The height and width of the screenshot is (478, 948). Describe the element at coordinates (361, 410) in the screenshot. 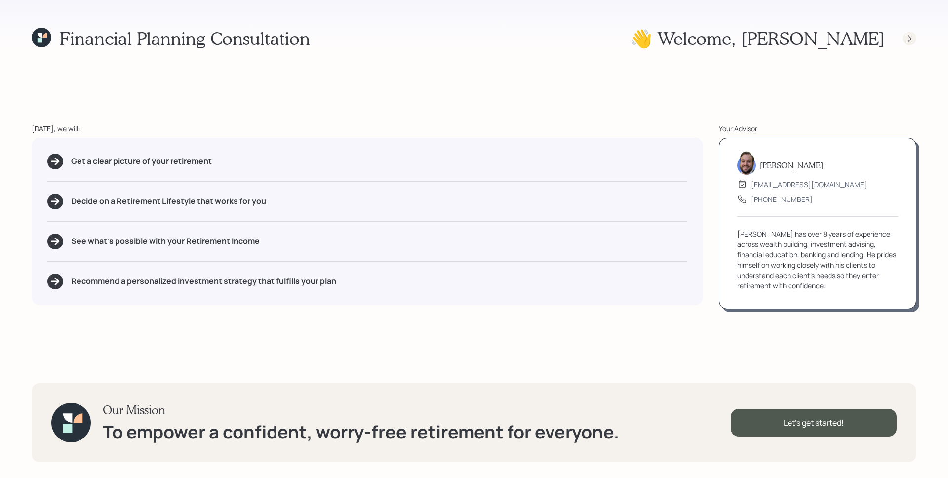

I see `h3: Our Mission` at that location.